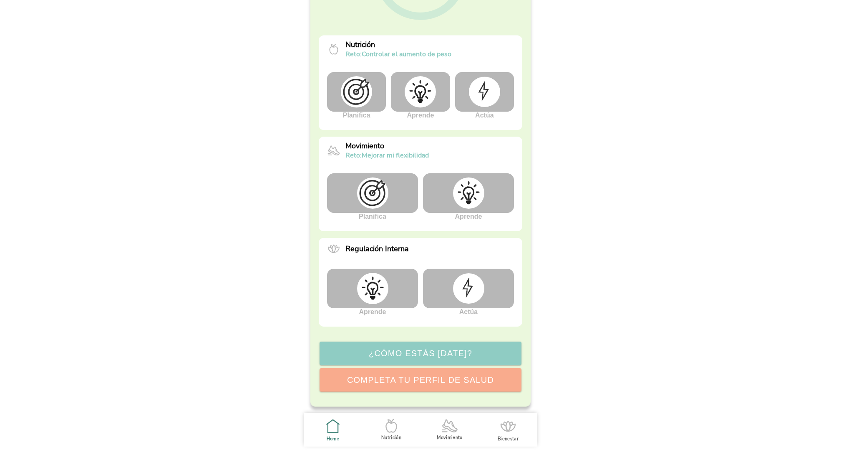 This screenshot has height=457, width=841. What do you see at coordinates (508, 439) in the screenshot?
I see `ion-label: Bienestar` at bounding box center [508, 439].